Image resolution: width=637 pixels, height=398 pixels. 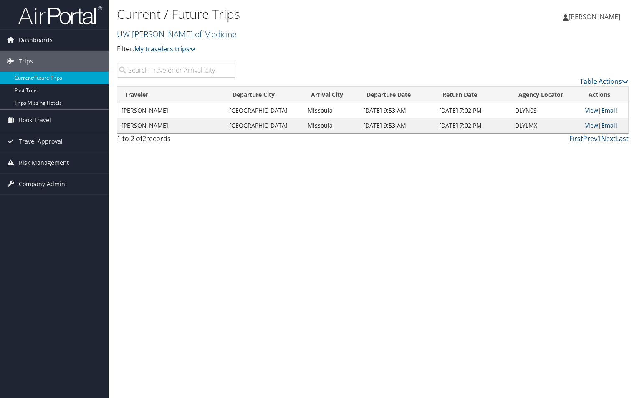 I want to click on td: DLYLMX, so click(x=546, y=126).